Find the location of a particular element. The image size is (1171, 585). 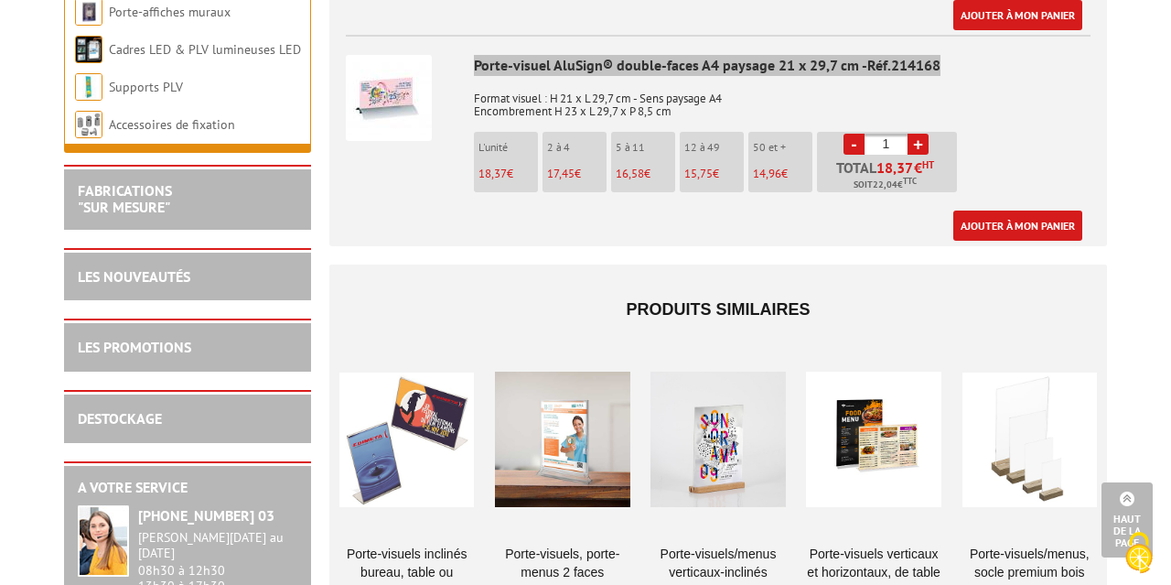

p: 5 à 11 is located at coordinates (645, 147).